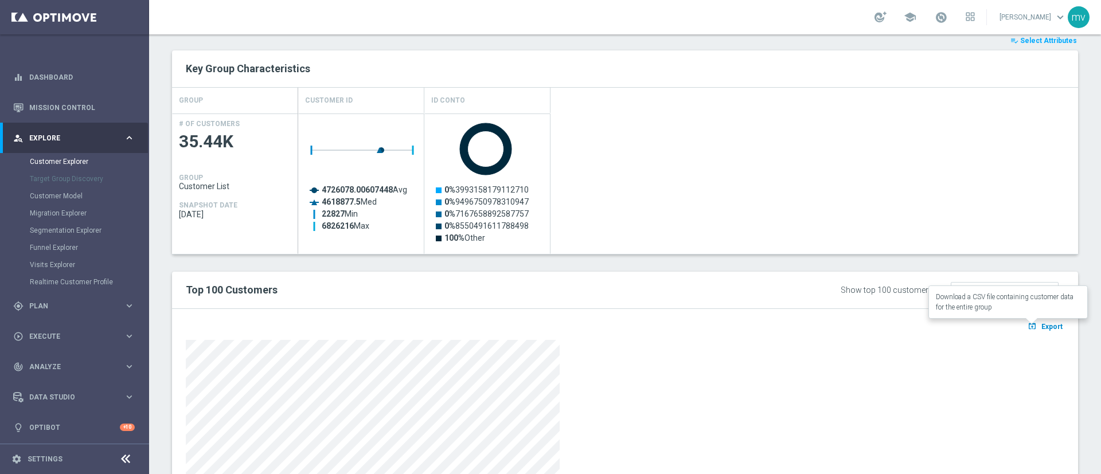  What do you see at coordinates (438, 290) in the screenshot?
I see `h2: Top 100 Customers` at bounding box center [438, 290].